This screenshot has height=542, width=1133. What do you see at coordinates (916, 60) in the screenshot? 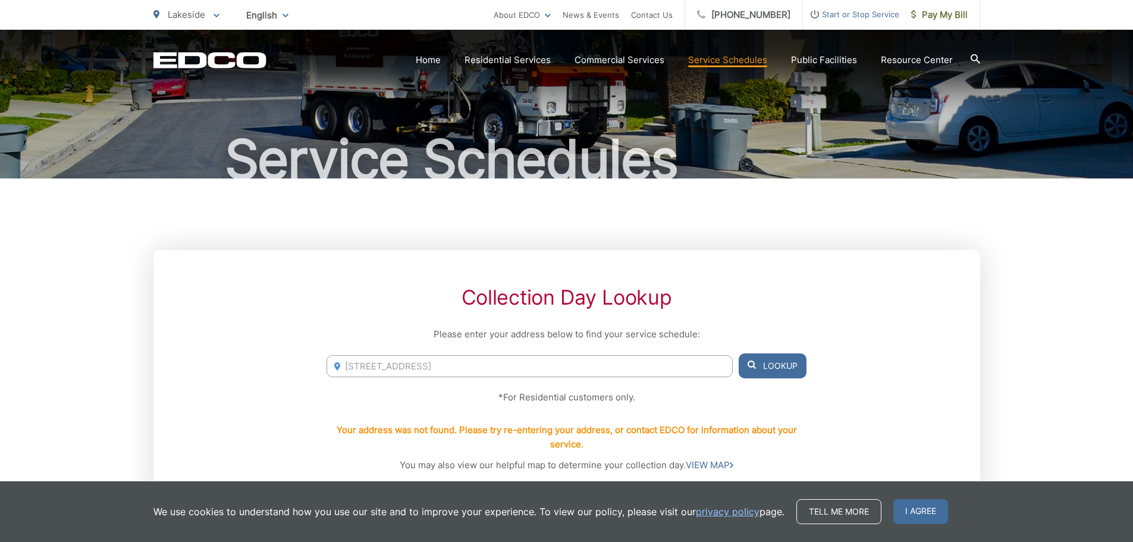
I see `a: Resource Center` at bounding box center [916, 60].